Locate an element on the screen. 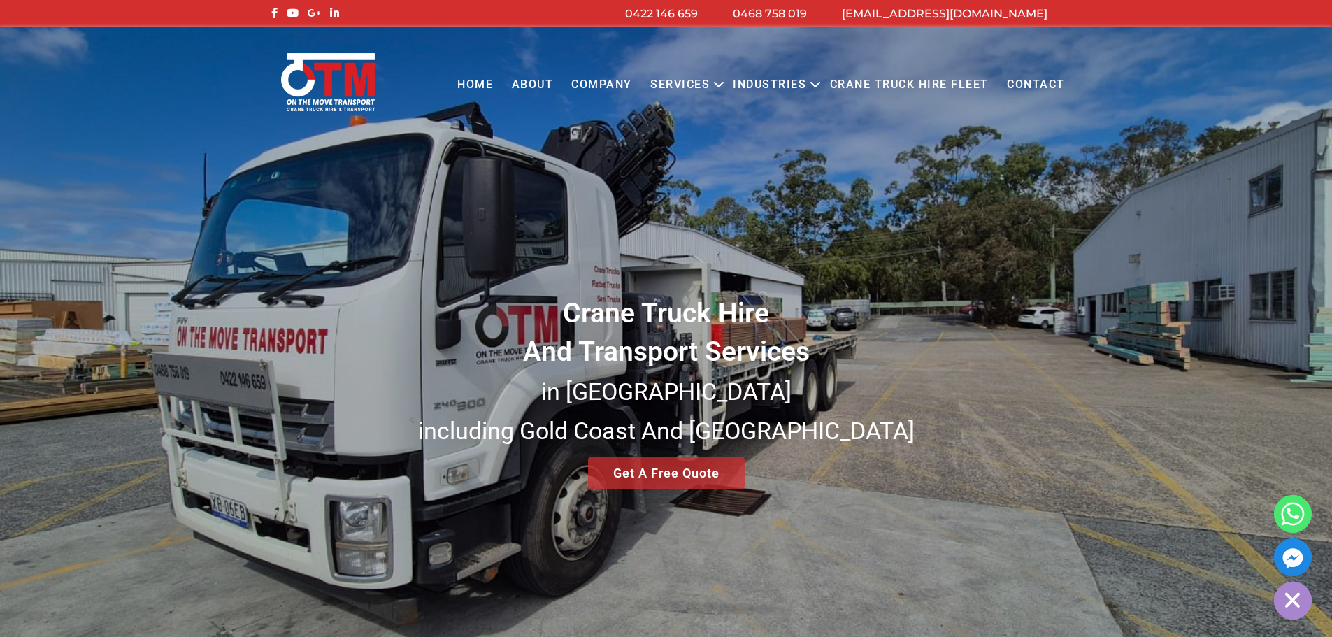 Image resolution: width=1332 pixels, height=637 pixels. a: Facebook_Messenger is located at coordinates (1293, 557).